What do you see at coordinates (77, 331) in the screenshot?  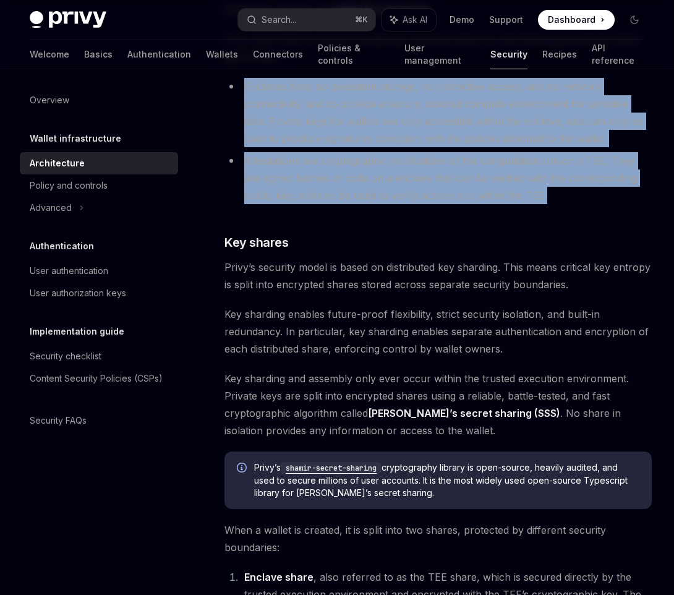 I see `h5: Implementation guide` at bounding box center [77, 331].